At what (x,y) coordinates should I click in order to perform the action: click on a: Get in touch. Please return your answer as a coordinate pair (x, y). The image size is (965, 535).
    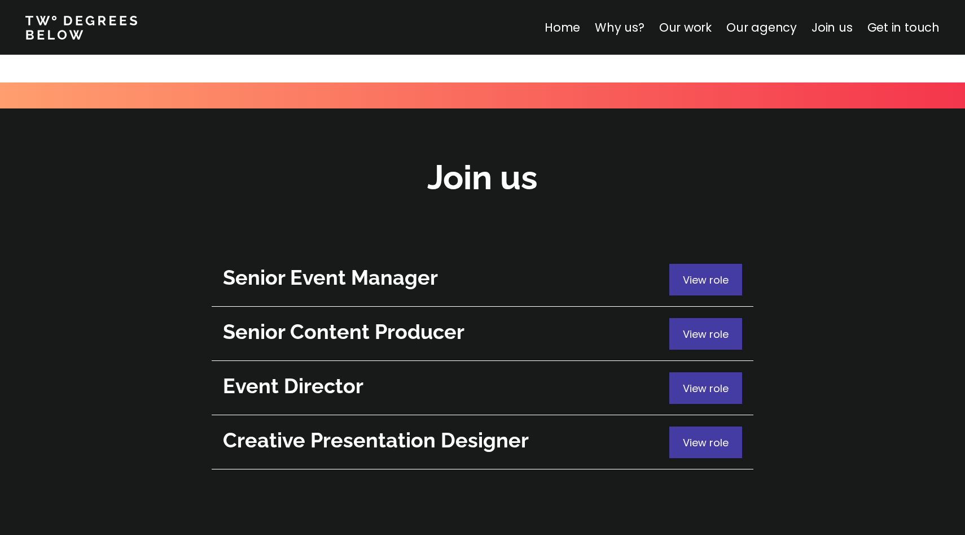
    Looking at the image, I should click on (904, 27).